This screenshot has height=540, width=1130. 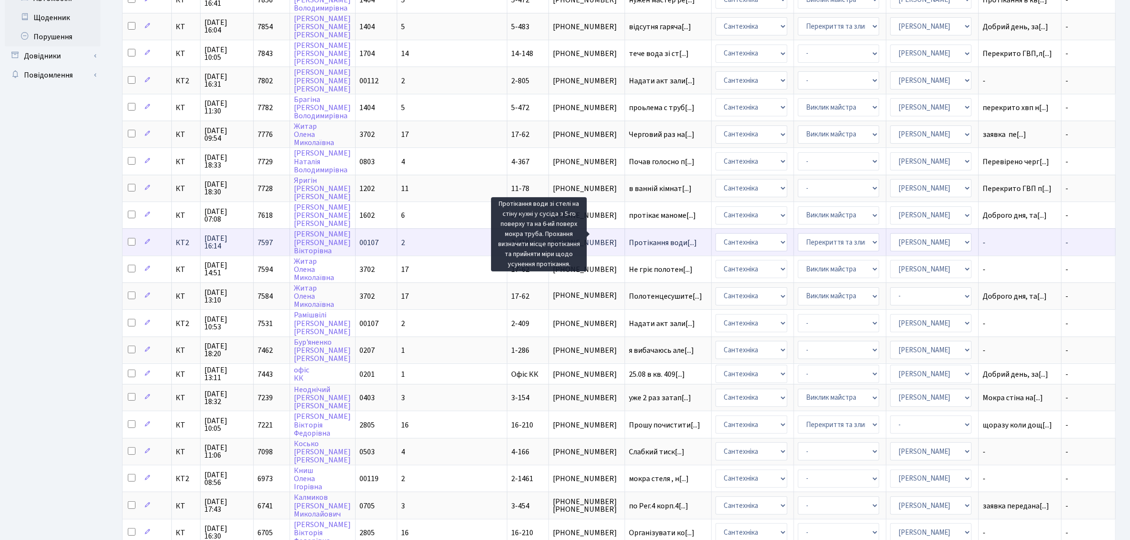 What do you see at coordinates (53, 37) in the screenshot?
I see `a: Порушення` at bounding box center [53, 37].